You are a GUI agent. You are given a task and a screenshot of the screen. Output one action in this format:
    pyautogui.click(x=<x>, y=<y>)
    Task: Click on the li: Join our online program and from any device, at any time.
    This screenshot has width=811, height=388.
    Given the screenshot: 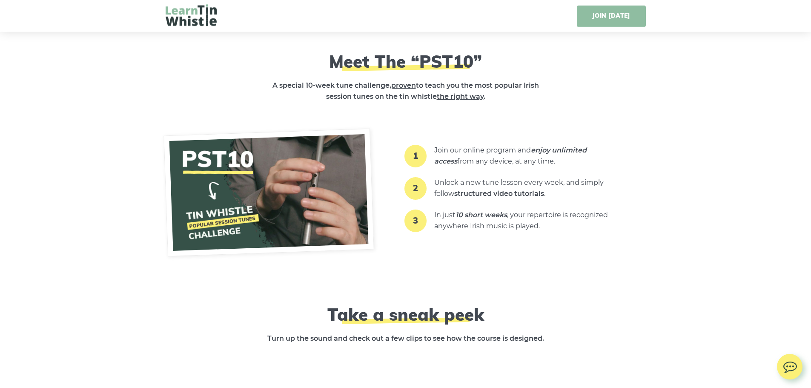 What is the action you would take?
    pyautogui.click(x=523, y=156)
    